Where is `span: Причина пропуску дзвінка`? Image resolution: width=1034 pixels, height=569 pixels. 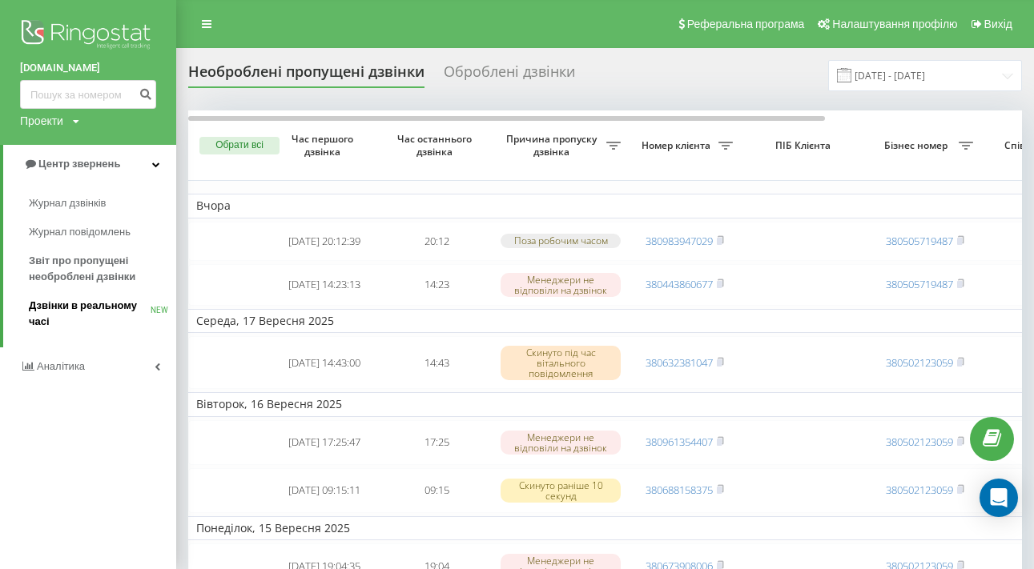
span: Причина пропуску дзвінка is located at coordinates (553, 145).